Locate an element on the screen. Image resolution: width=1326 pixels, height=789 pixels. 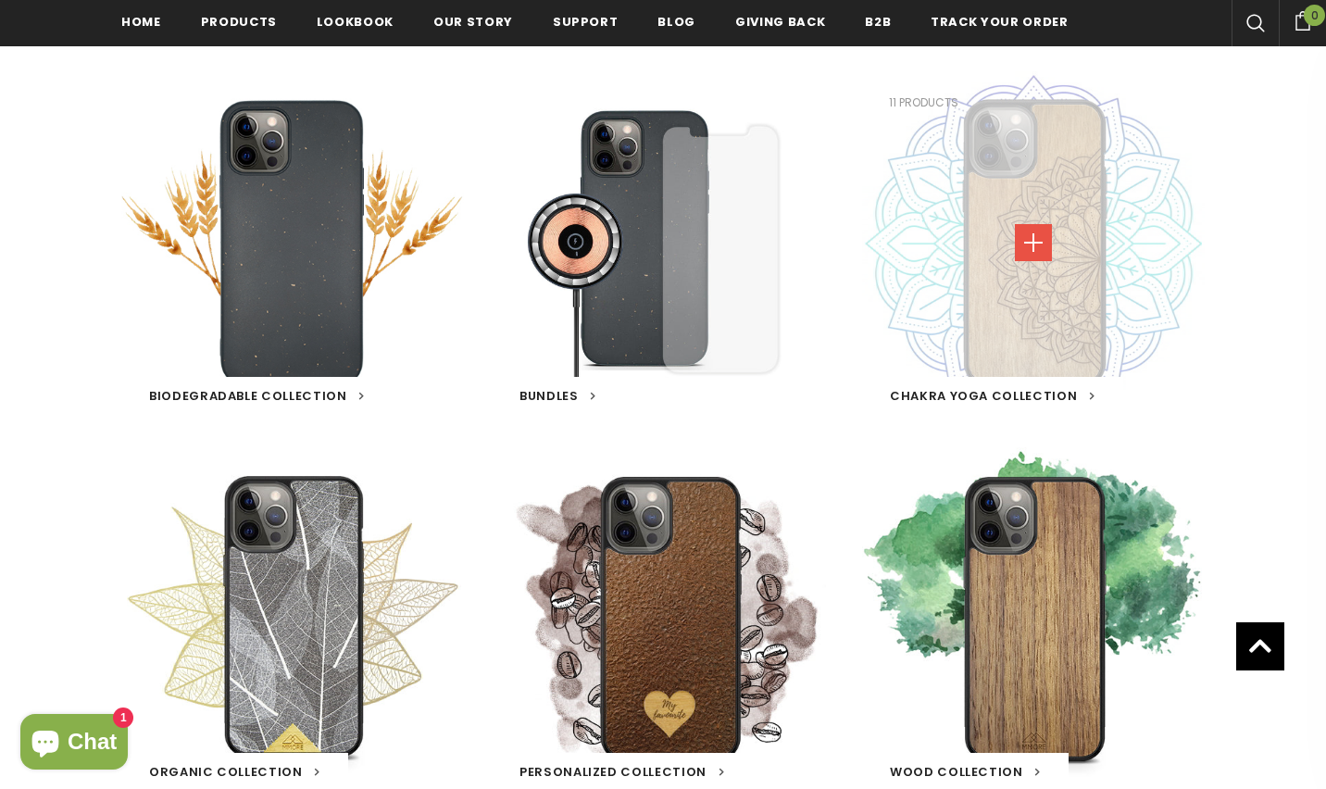
a: 0 is located at coordinates (1302, 19).